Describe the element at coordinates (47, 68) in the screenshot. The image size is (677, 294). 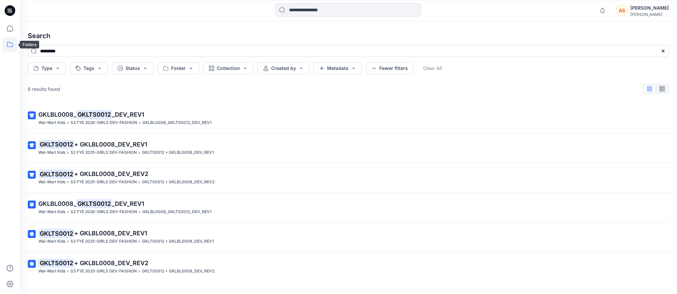
I see `button: Type` at that location.